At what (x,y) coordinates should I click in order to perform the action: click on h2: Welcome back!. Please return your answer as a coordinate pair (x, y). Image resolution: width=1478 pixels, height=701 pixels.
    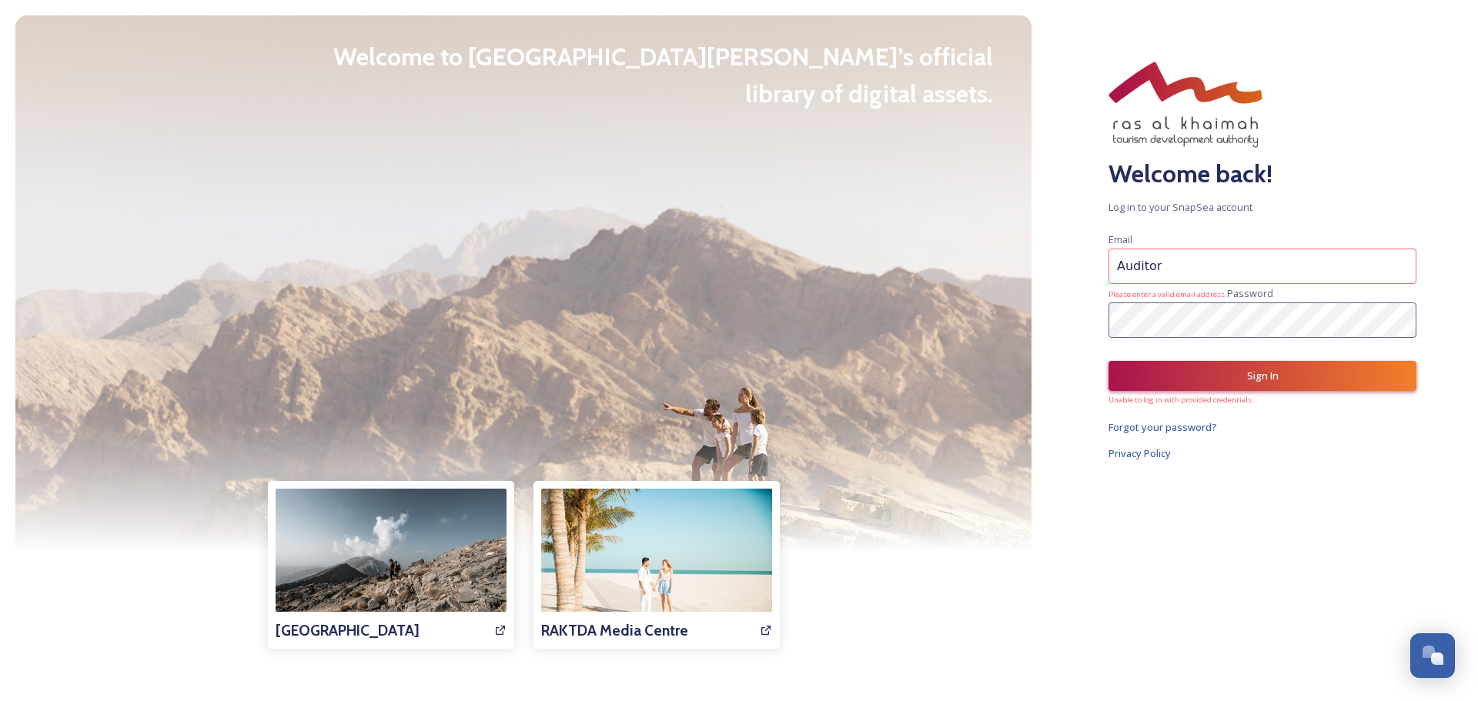
    Looking at the image, I should click on (1262, 174).